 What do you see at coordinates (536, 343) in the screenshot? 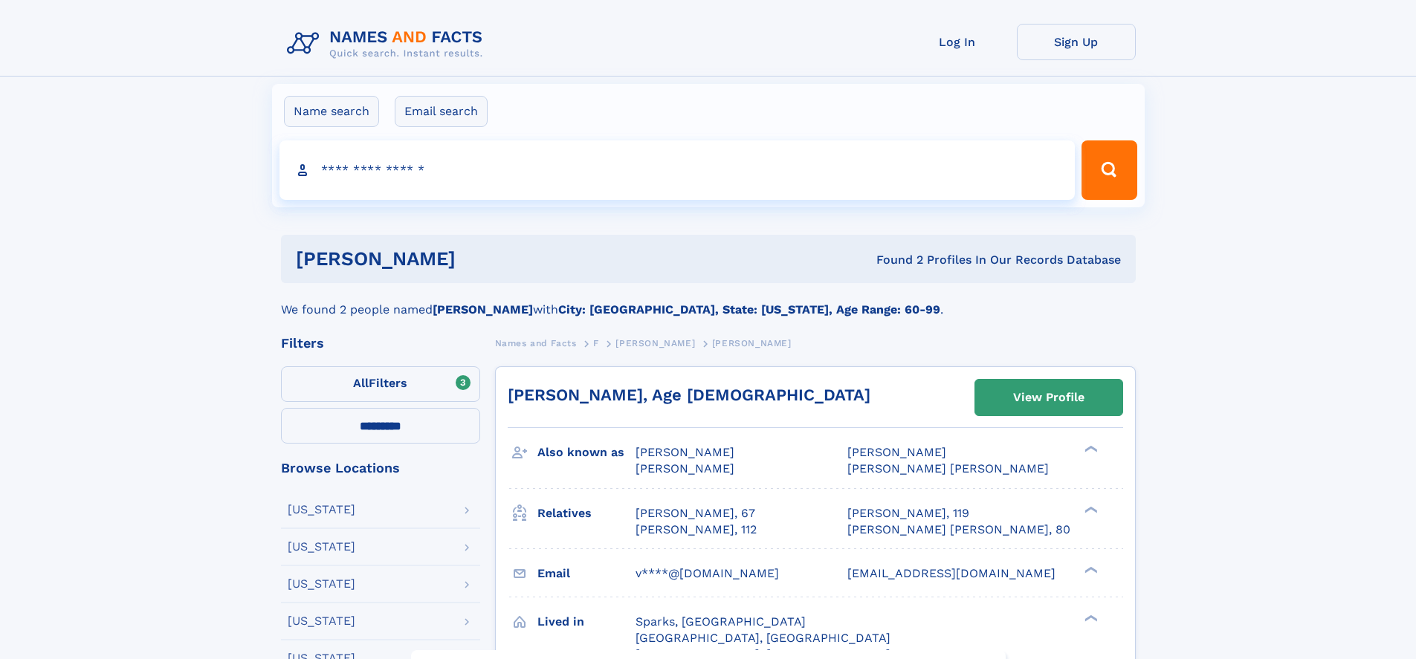
I see `a: Names and Facts` at bounding box center [536, 343].